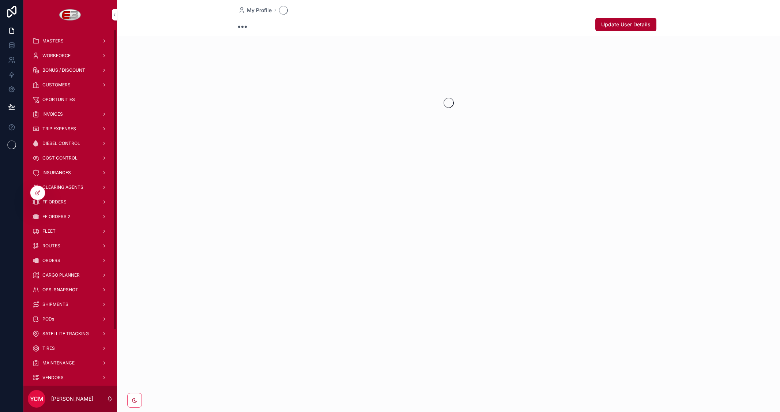  Describe the element at coordinates (60, 290) in the screenshot. I see `span: OPS. SNAPSHOT` at that location.